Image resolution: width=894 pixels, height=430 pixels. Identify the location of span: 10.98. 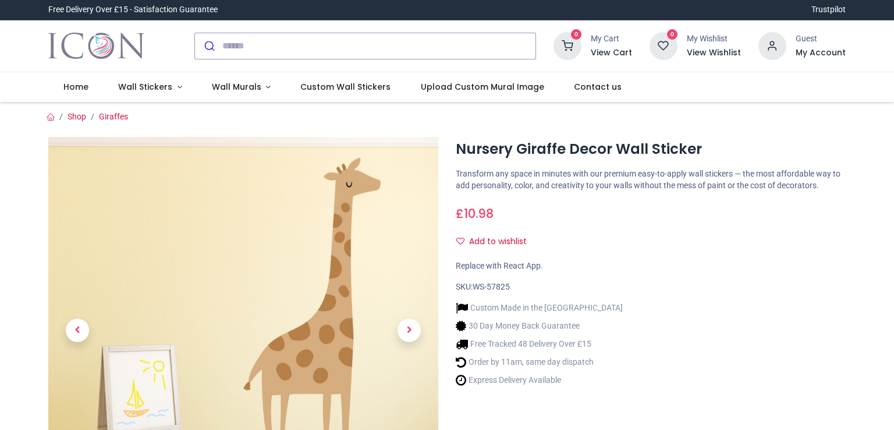
(478, 213).